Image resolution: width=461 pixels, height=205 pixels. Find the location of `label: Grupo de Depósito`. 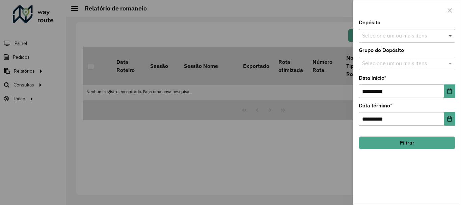

label: Grupo de Depósito is located at coordinates (381, 50).